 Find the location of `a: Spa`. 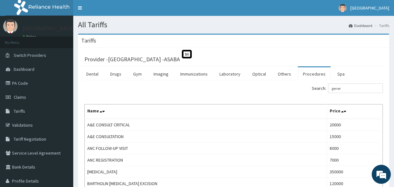

a: Spa is located at coordinates (341, 74).